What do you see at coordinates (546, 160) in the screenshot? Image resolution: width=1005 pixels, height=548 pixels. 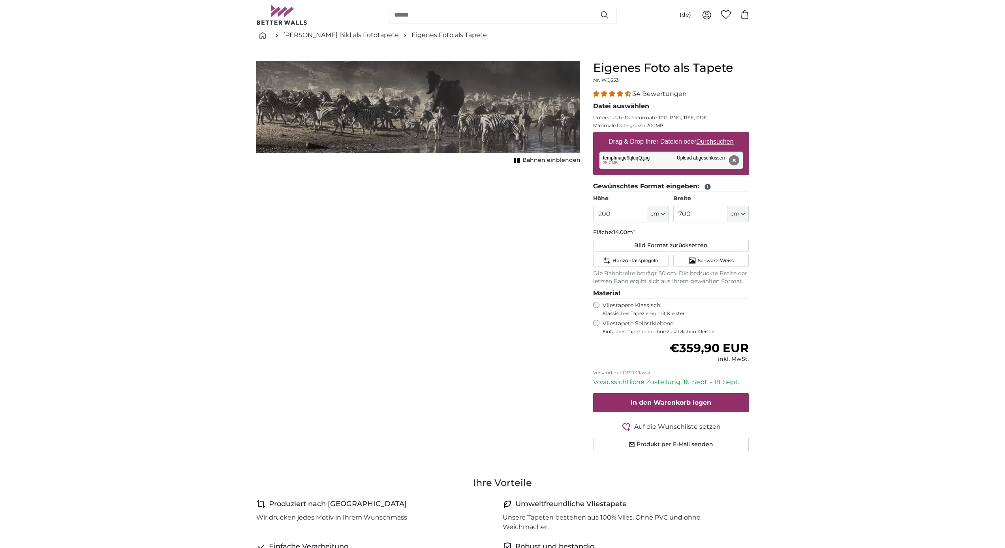 I see `button: Bahnen einblenden` at bounding box center [546, 160].